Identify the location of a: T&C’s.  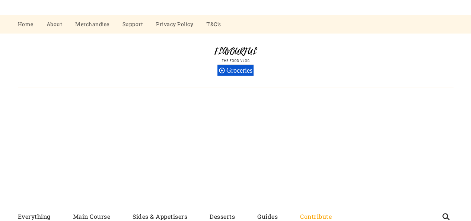
(214, 24).